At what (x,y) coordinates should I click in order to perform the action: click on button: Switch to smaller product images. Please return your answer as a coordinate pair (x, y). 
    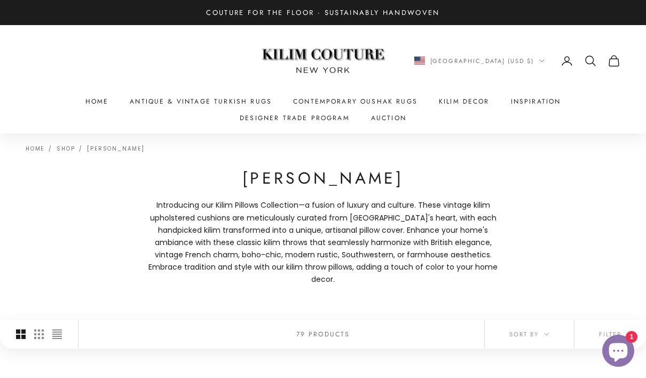
    Looking at the image, I should click on (39, 334).